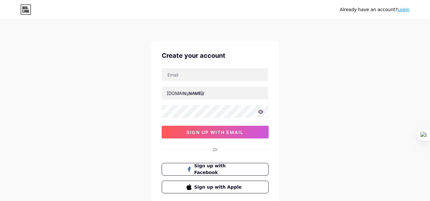  I want to click on span: Sign up with Apple, so click(219, 187).